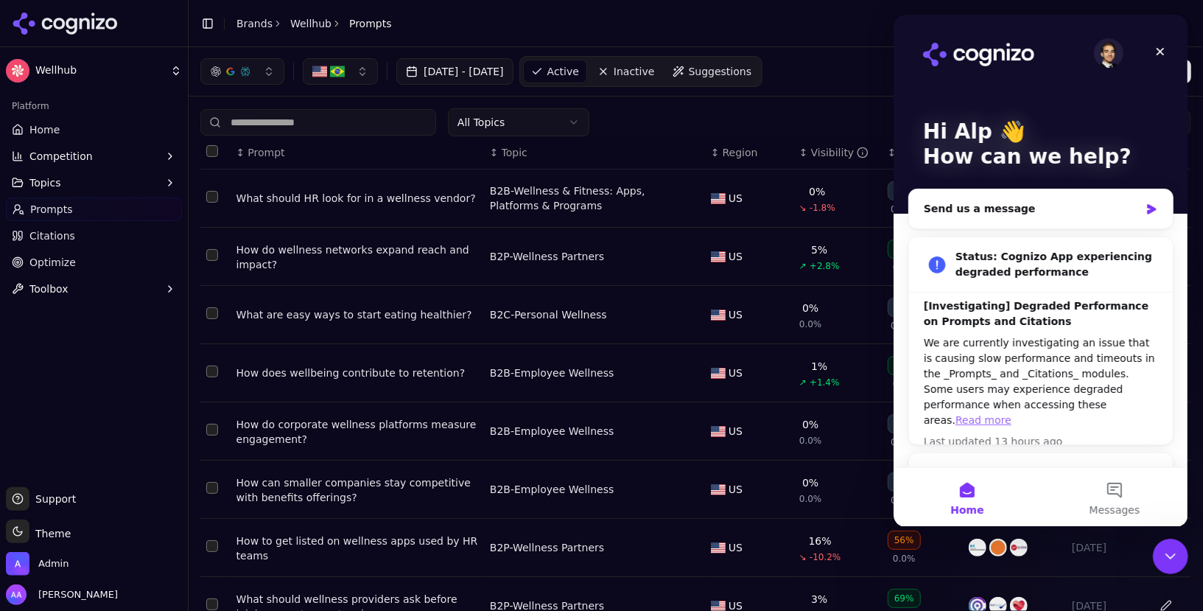  Describe the element at coordinates (16, 594) in the screenshot. I see `img: Alp Aysan` at that location.